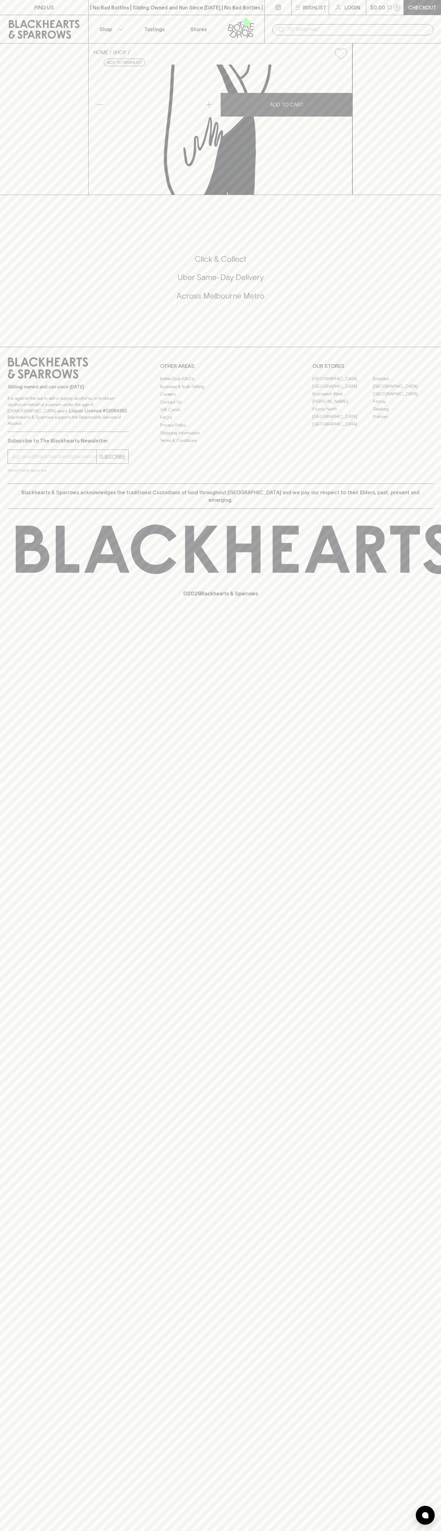 The image size is (441, 1531). I want to click on a: Privacy Policy, so click(221, 425).